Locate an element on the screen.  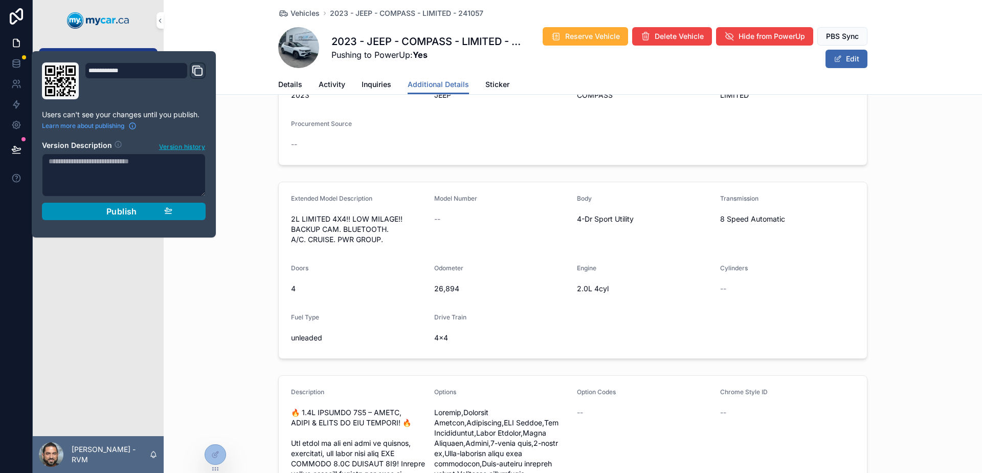
button: Reserve Vehicle is located at coordinates (585, 36).